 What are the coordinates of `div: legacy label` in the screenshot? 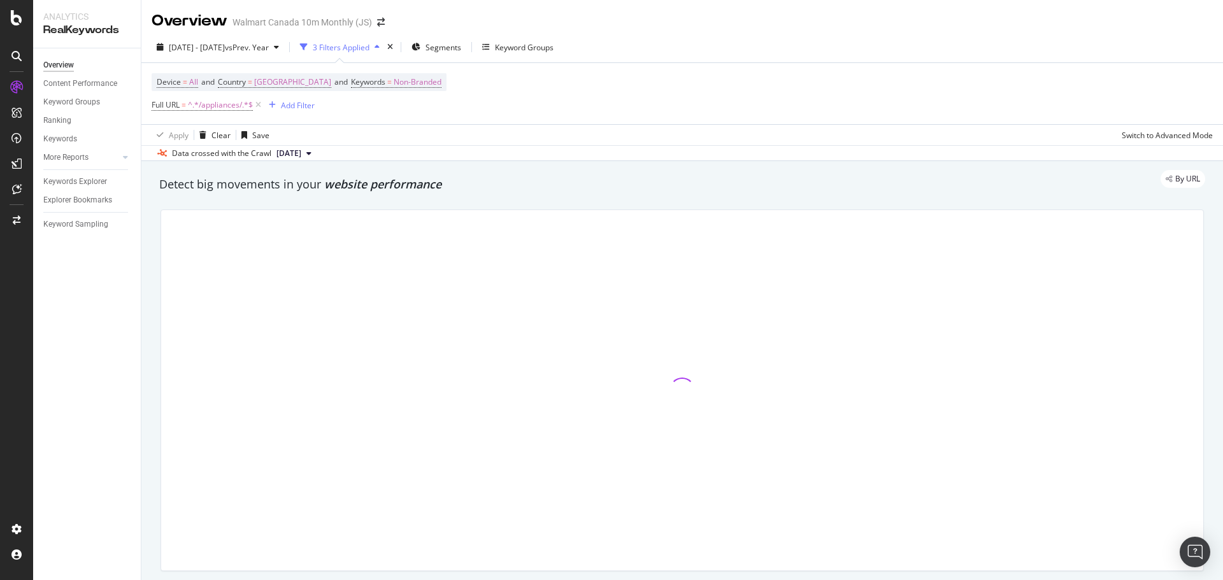 It's located at (1183, 179).